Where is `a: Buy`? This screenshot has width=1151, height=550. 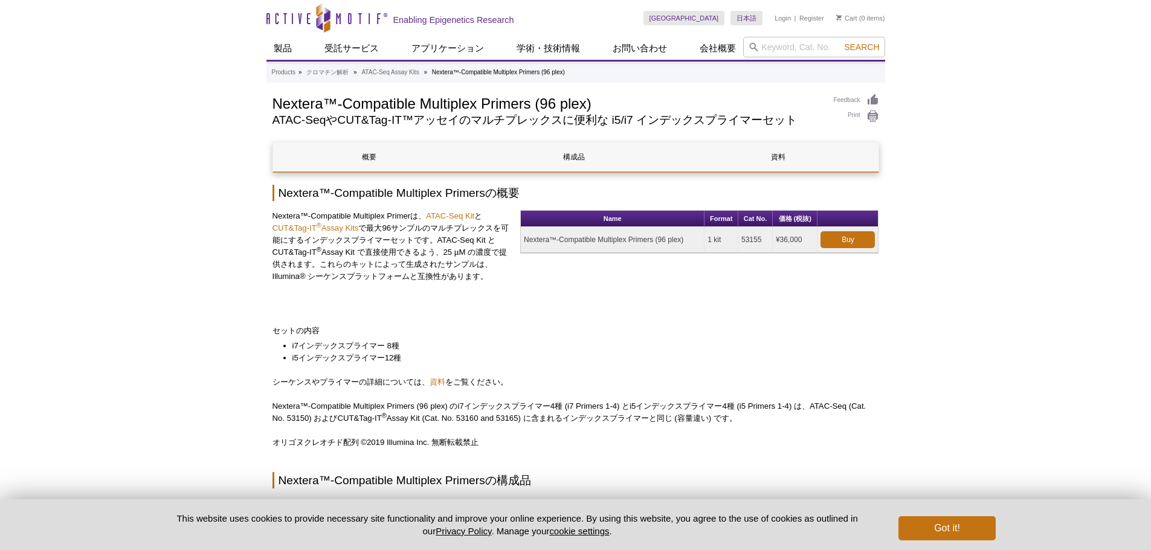 a: Buy is located at coordinates (848, 240).